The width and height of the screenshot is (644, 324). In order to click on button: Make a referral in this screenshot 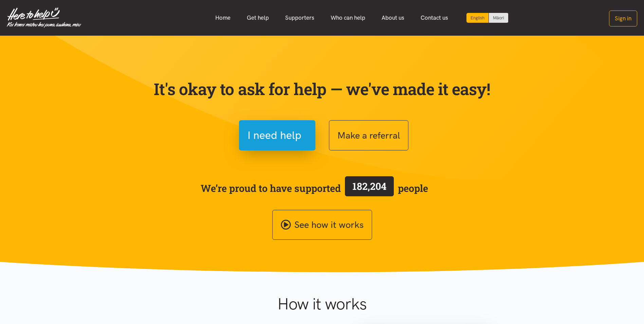, I will do `click(369, 135)`.